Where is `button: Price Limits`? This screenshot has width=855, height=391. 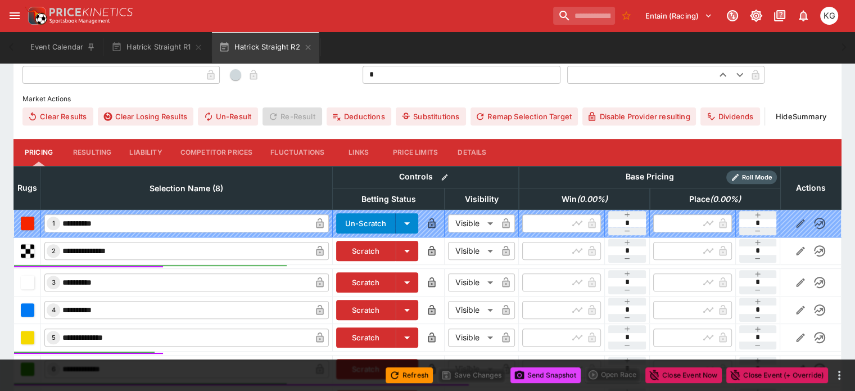 button: Price Limits is located at coordinates (416, 152).